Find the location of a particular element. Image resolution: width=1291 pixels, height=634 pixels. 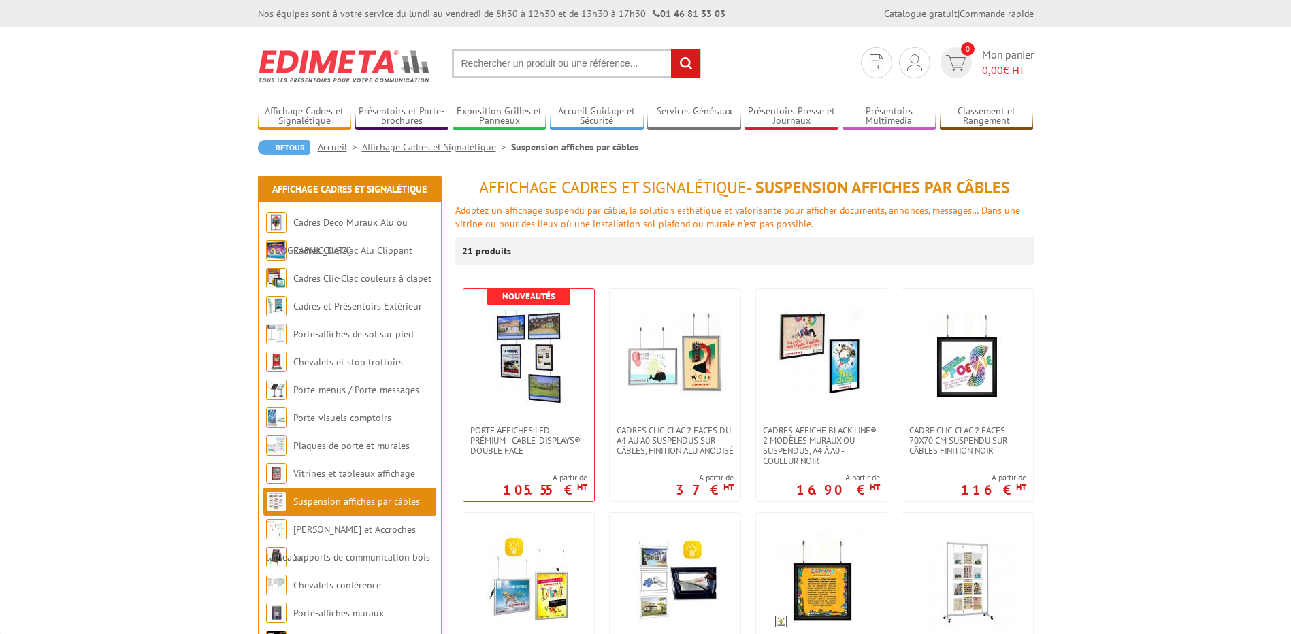

a: Commande rapide is located at coordinates (997, 14).